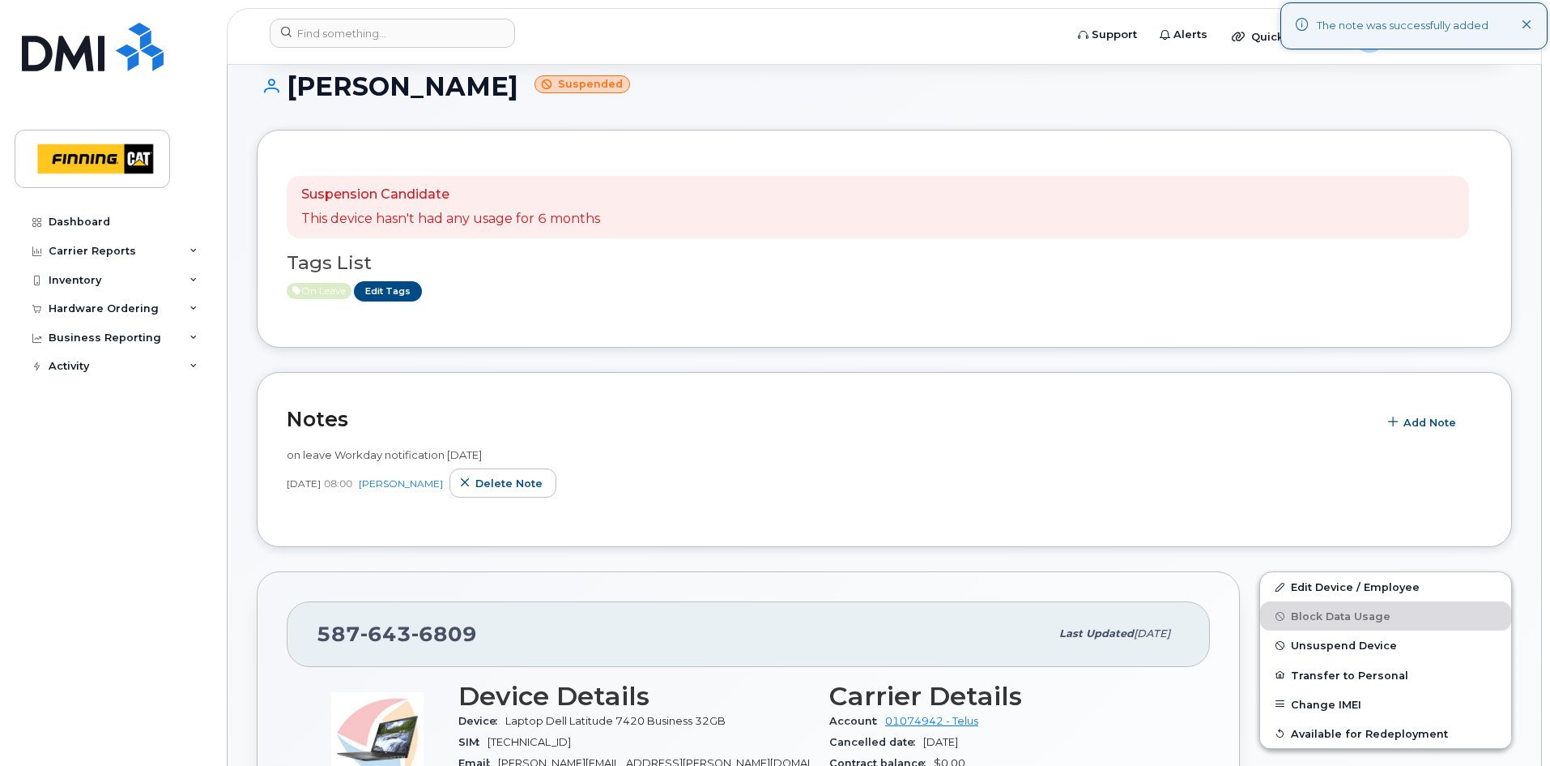 This screenshot has width=1550, height=766. What do you see at coordinates (444, 633) in the screenshot?
I see `span: 6809` at bounding box center [444, 633].